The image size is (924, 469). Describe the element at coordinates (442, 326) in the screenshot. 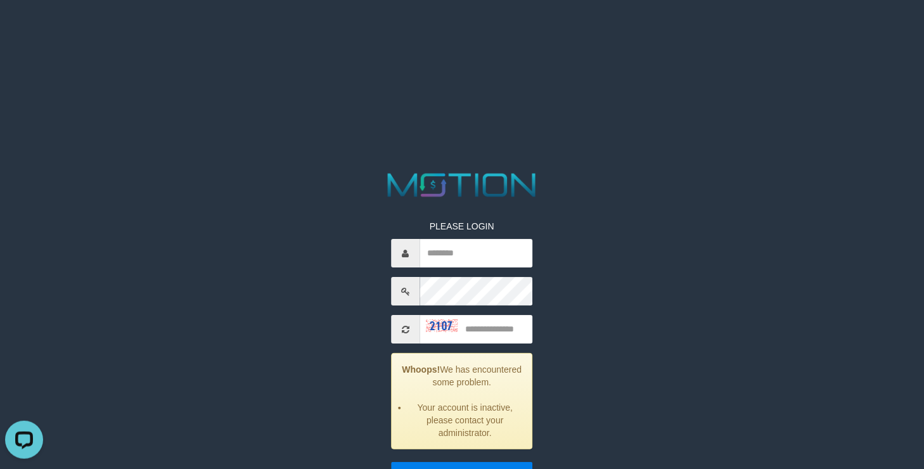

I see `img: captcha` at that location.